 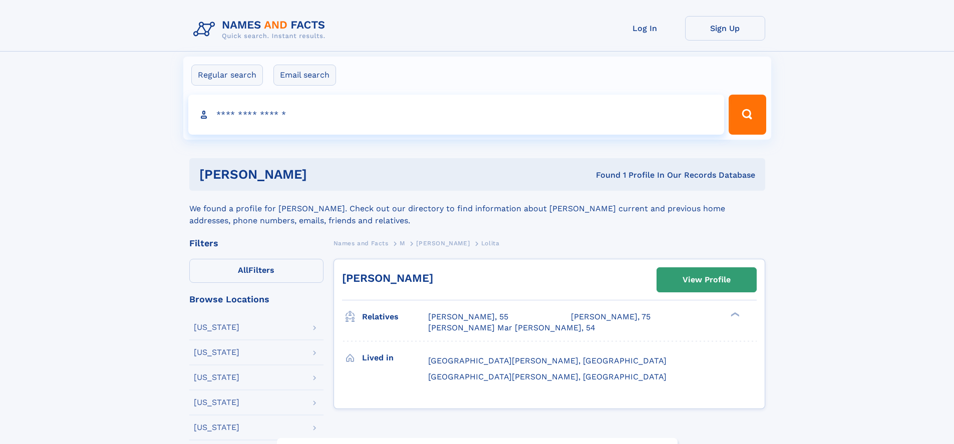 I want to click on a: Names and Facts, so click(x=361, y=243).